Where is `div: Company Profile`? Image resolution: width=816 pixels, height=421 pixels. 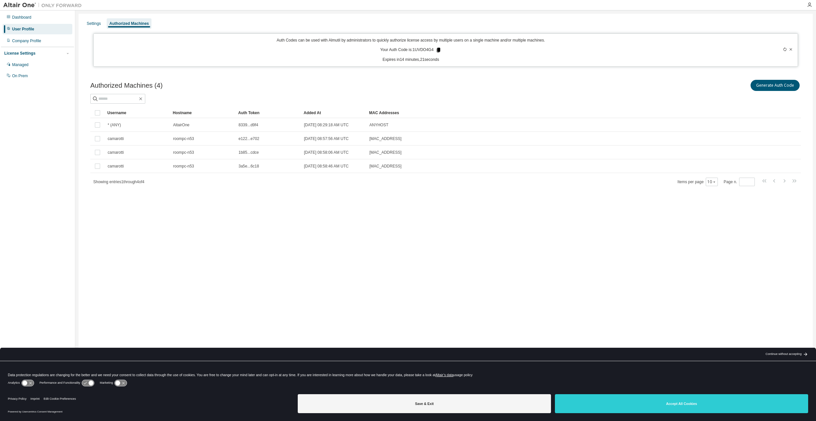 div: Company Profile is located at coordinates (27, 41).